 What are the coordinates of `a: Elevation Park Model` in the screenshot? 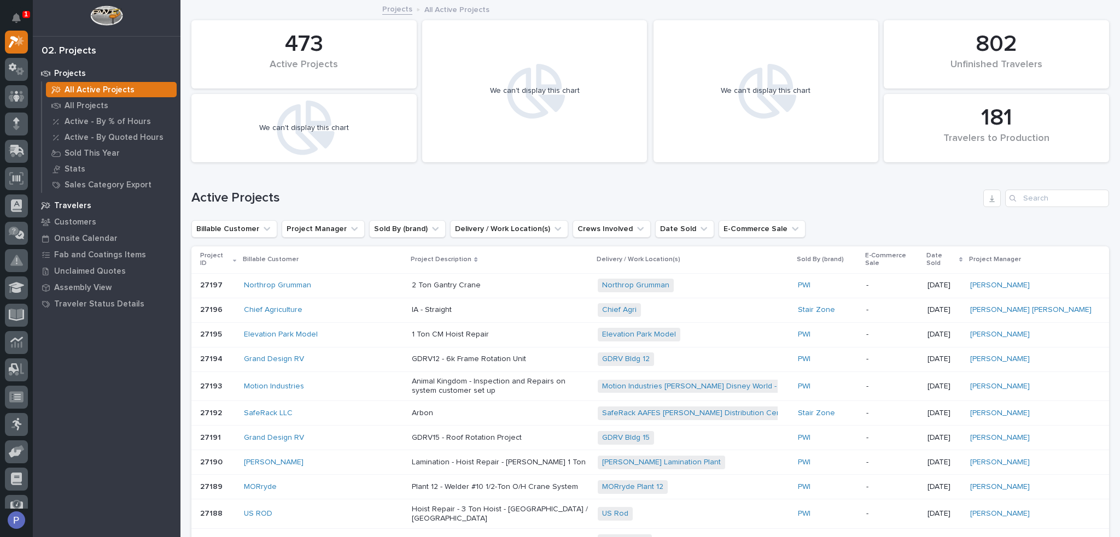 It's located at (280, 335).